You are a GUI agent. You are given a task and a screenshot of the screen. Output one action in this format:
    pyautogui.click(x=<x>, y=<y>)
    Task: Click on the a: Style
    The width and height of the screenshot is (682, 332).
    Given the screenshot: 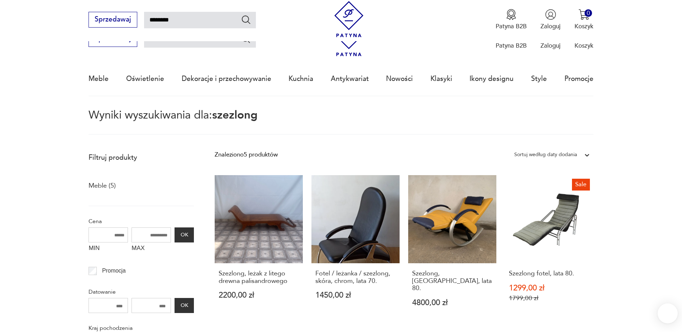 What is the action you would take?
    pyautogui.click(x=539, y=79)
    